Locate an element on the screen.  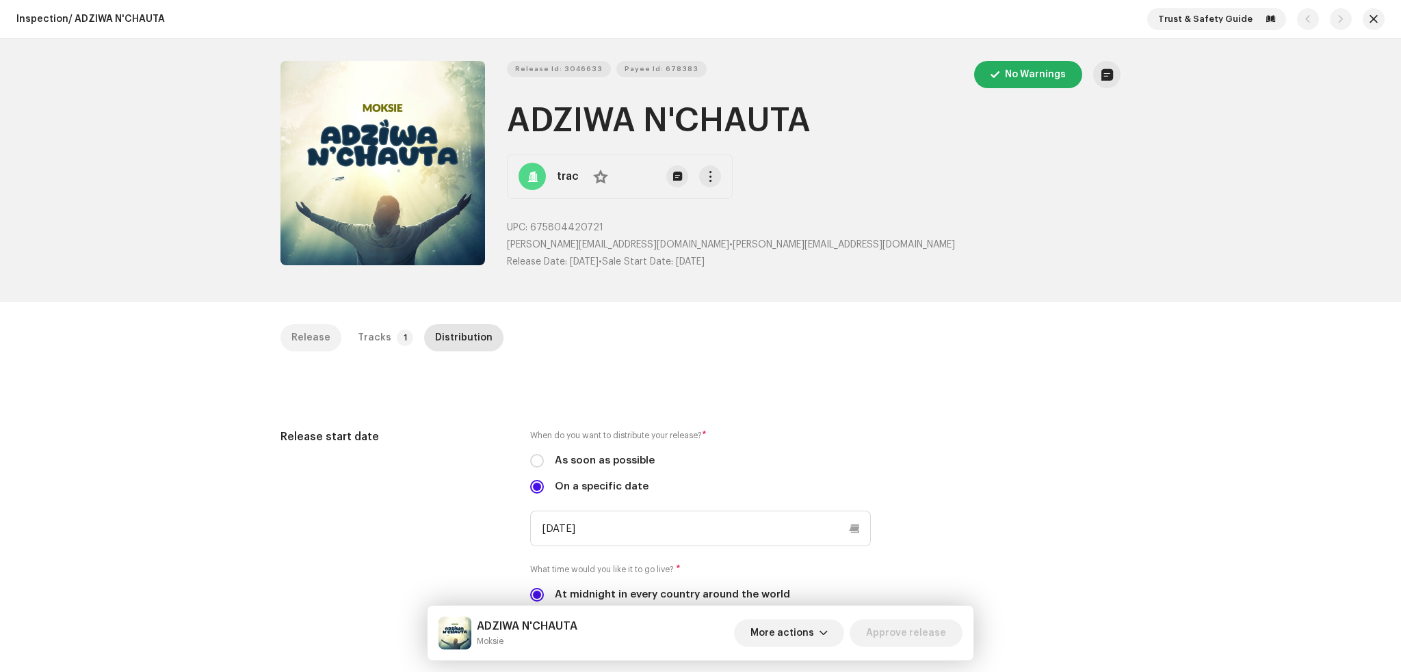
small: ADZIWA N'CHAUTA is located at coordinates (527, 642).